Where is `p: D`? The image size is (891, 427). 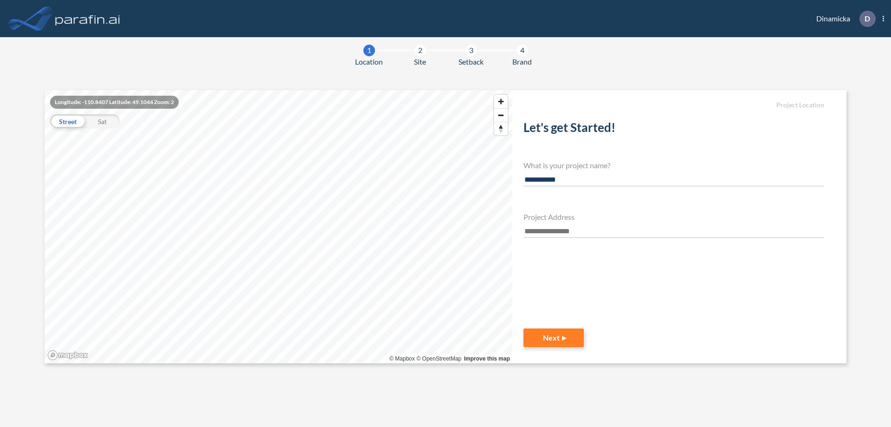 p: D is located at coordinates (868, 19).